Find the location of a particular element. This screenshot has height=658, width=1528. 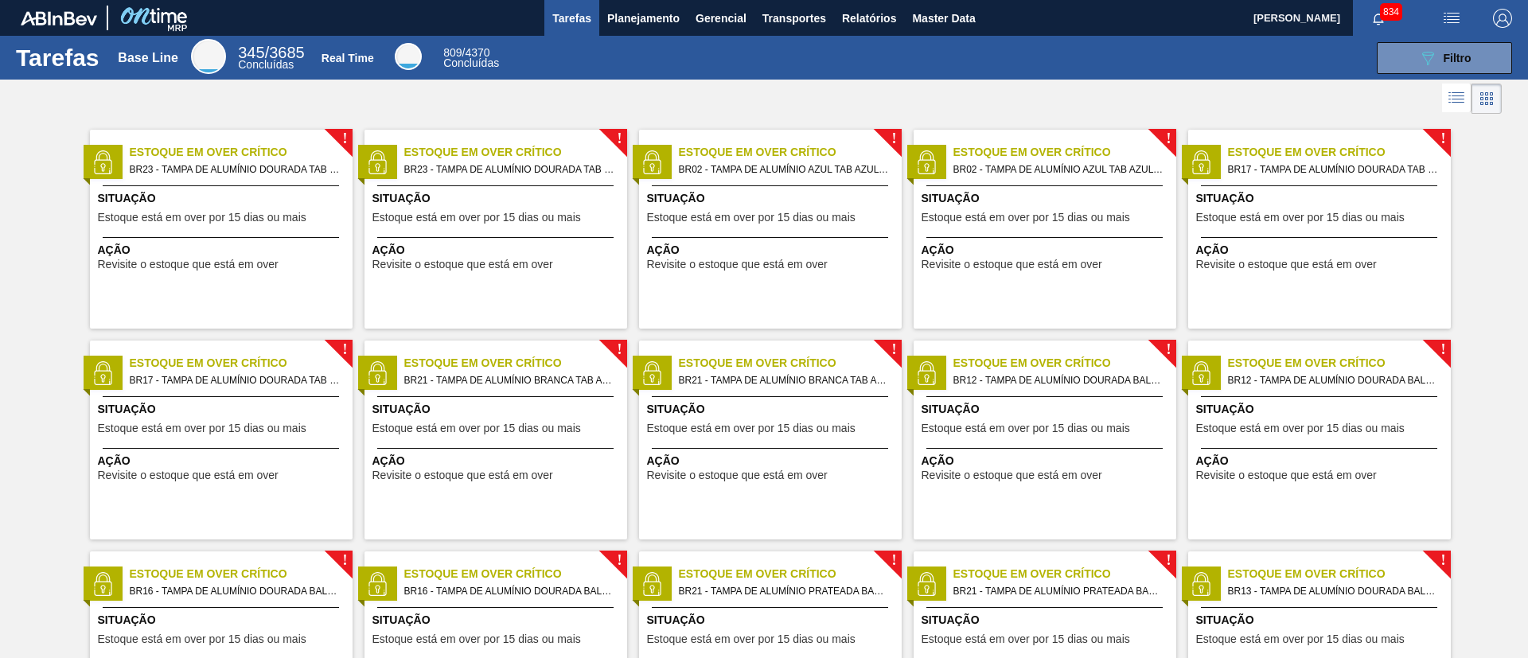

img: TNhmsLtSVTkK8tSr43FrP2fwEKptu5GPRR3wAAAABJRU5ErkJggg== is located at coordinates (59, 18).